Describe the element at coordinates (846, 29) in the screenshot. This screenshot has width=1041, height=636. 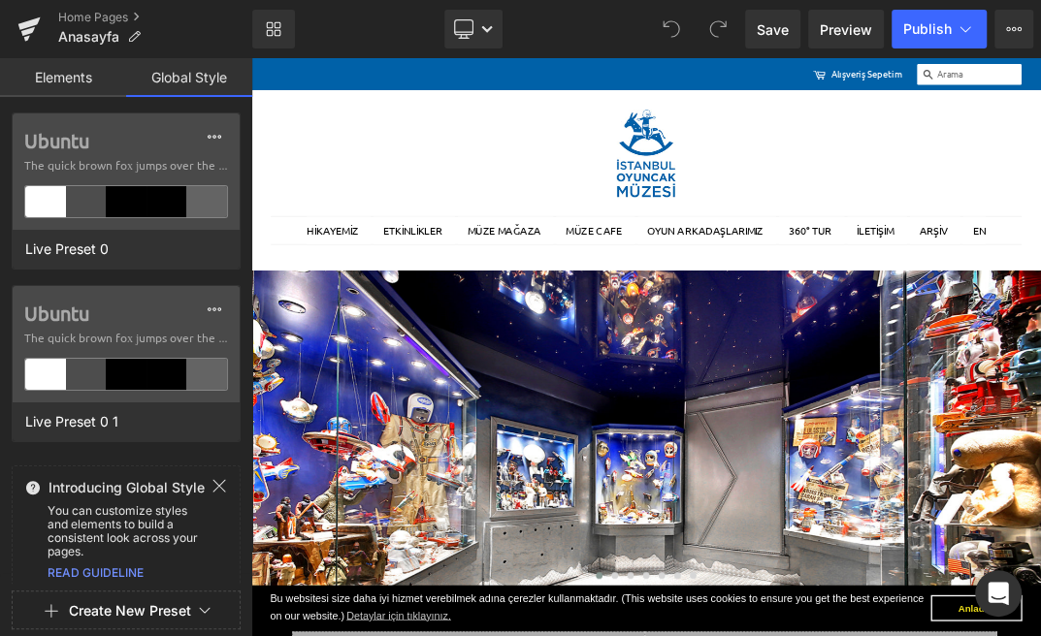
I see `span: Preview` at that location.